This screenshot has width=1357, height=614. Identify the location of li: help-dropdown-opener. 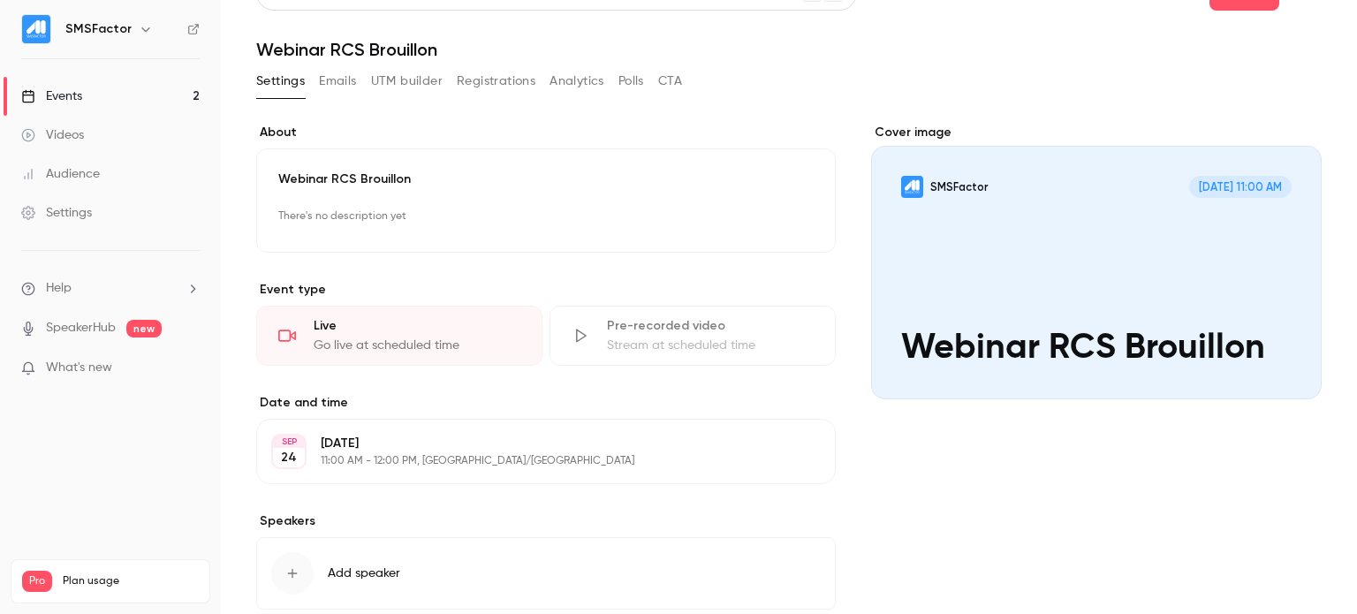
(110, 288).